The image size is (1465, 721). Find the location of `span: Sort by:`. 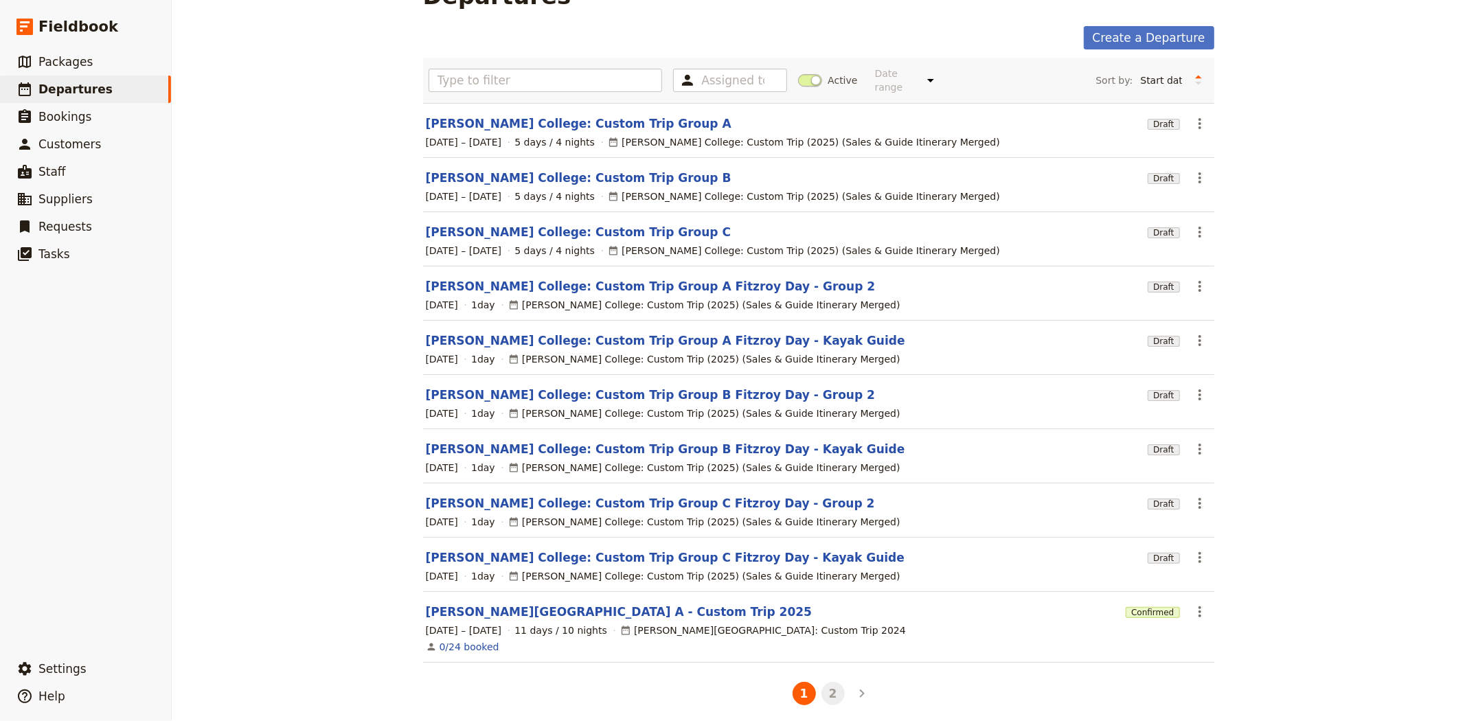

span: Sort by: is located at coordinates (1114, 80).